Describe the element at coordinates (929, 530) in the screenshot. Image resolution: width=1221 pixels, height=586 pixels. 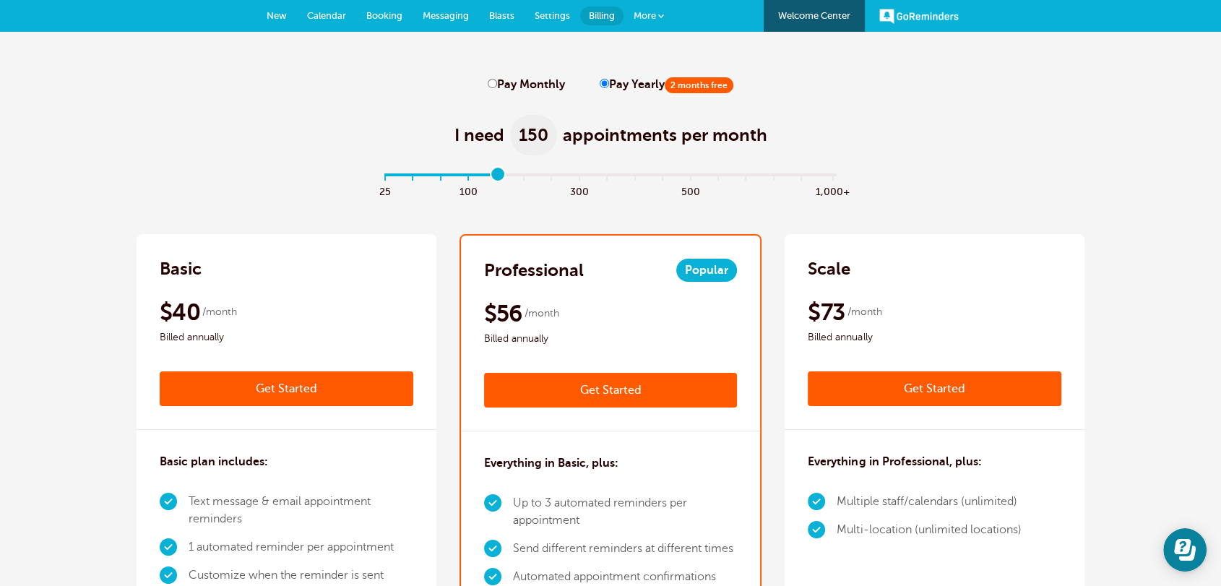
I see `li: Multi-location (unlimited locations)` at that location.